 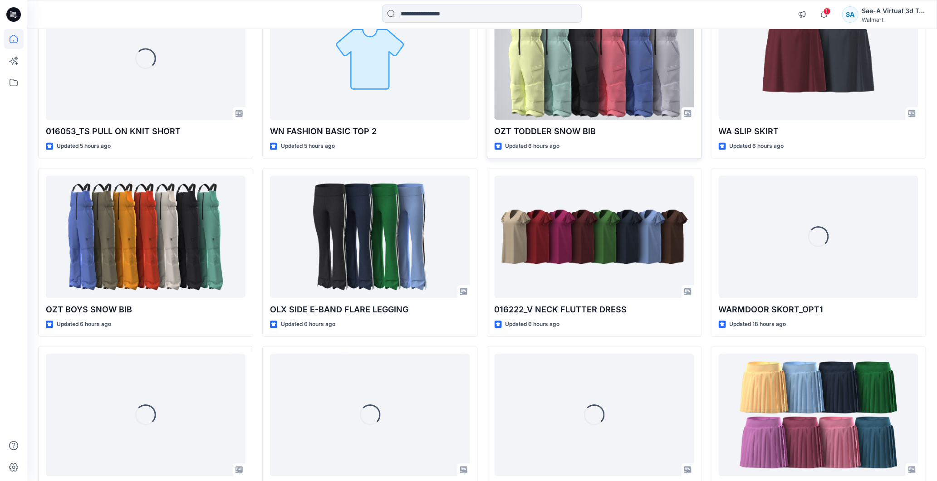 I want to click on p: WA SLIP SKIRT, so click(x=819, y=132).